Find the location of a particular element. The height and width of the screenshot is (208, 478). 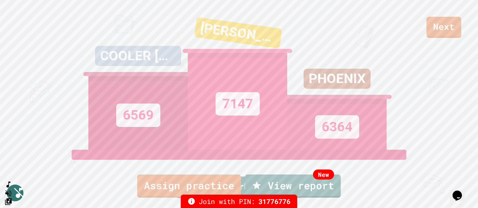

div: PHOENIX is located at coordinates (337, 79).